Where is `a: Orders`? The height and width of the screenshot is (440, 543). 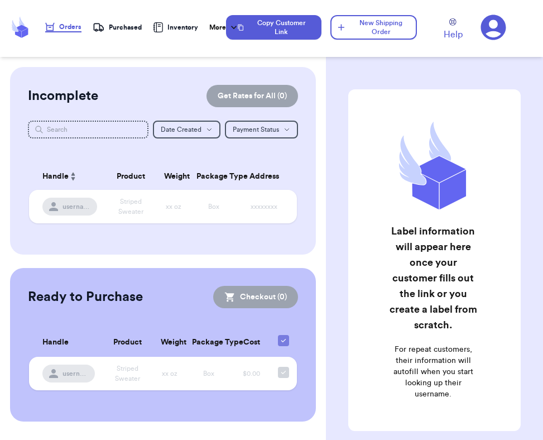
a: Orders is located at coordinates (63, 27).